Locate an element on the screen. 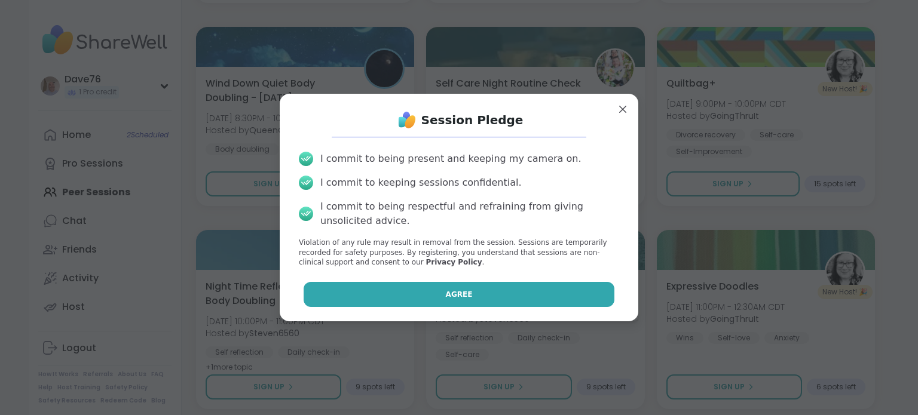  a: Privacy Policy is located at coordinates (454, 262).